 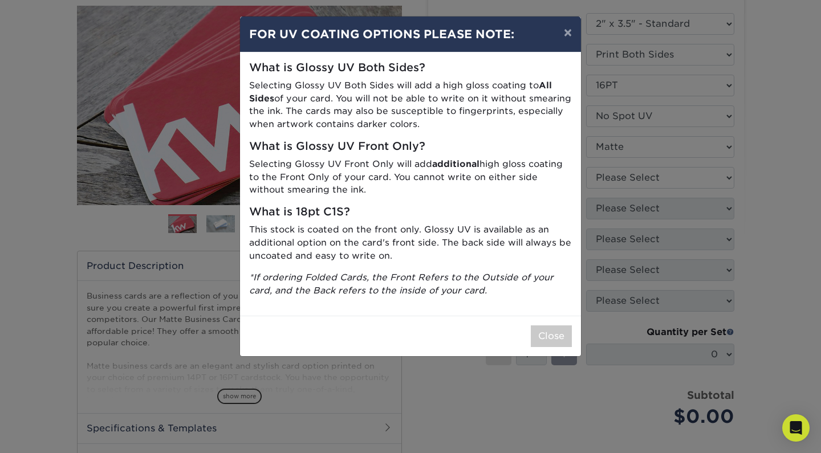 What do you see at coordinates (411, 177) in the screenshot?
I see `p: Selecting Glossy UV Front Only will add high gloss coating to the Front Only of your card. You ca...` at bounding box center [411, 177].